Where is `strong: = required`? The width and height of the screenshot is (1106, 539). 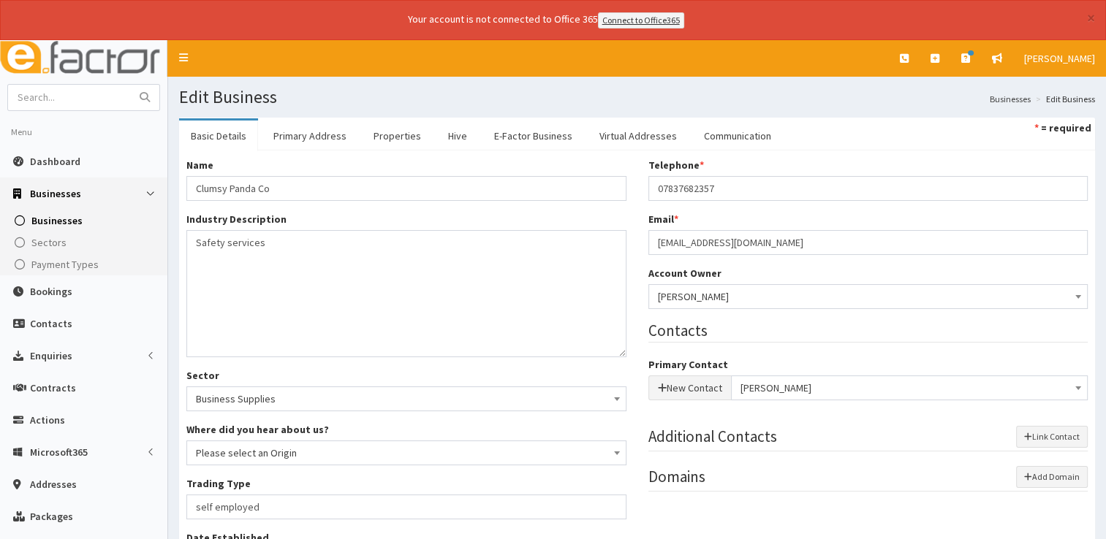
strong: = required is located at coordinates (1065, 128).